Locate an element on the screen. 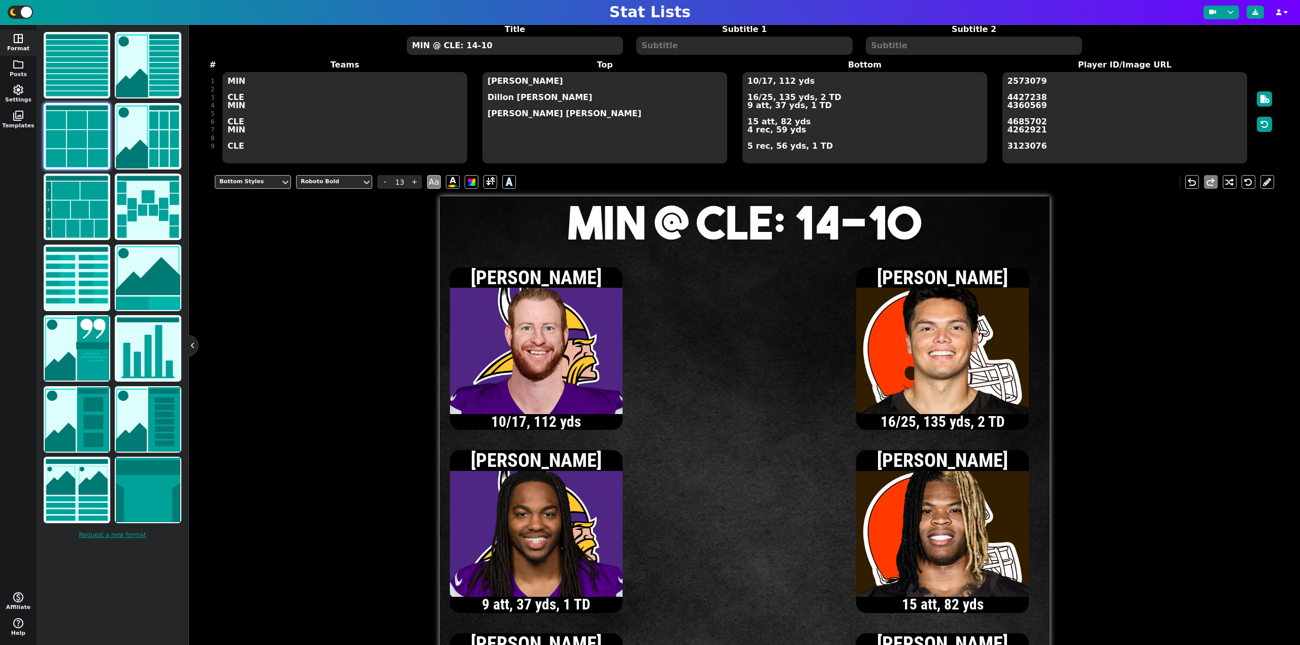  img: list with image is located at coordinates (148, 65).